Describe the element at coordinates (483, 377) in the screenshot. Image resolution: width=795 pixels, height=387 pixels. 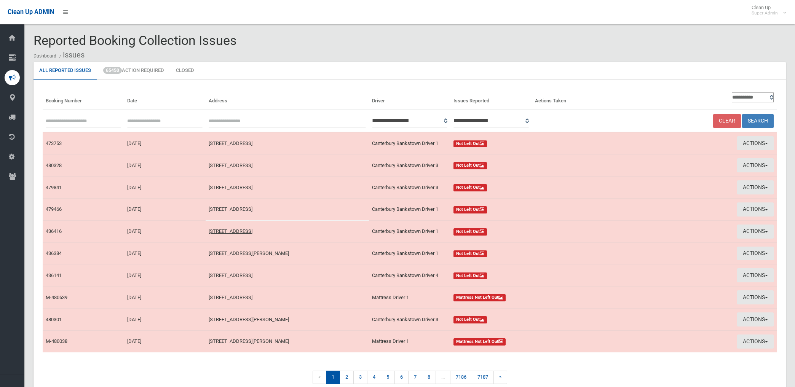
I see `a: 7187` at that location.